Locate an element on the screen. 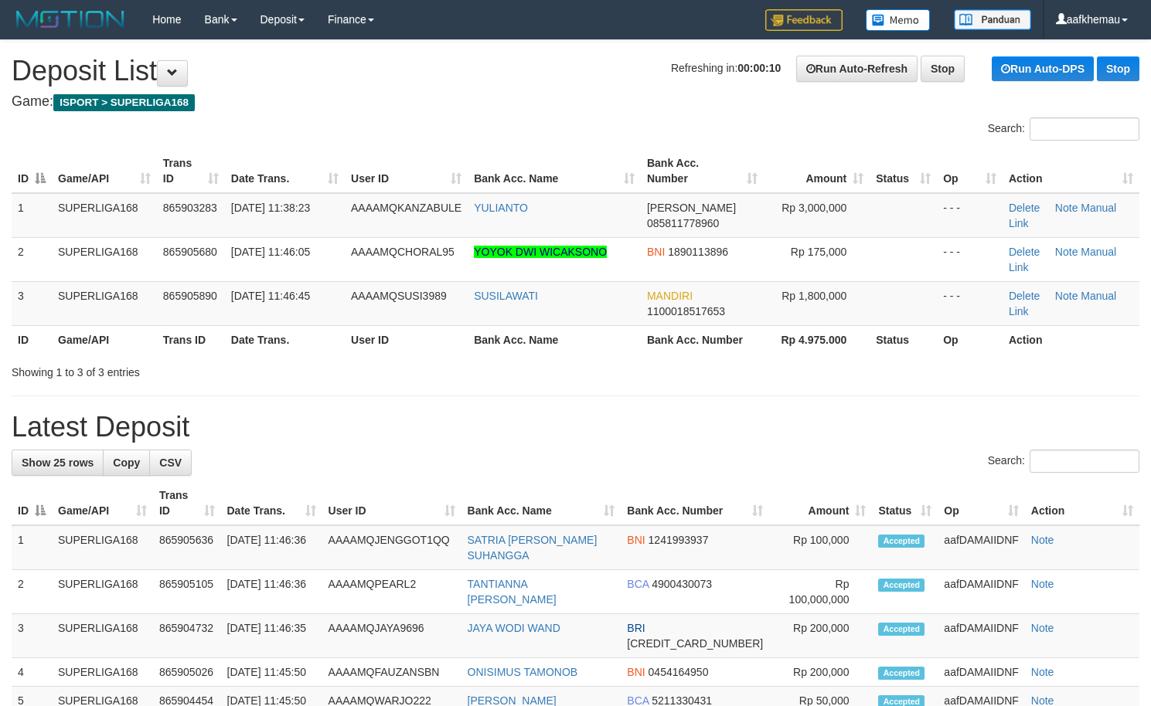 This screenshot has width=1151, height=706. th: Bank Acc. Number: activate to sort column ascending is located at coordinates (695, 503).